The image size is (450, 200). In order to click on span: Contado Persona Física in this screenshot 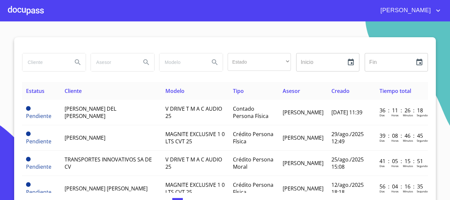, I will do `click(251, 112)`.